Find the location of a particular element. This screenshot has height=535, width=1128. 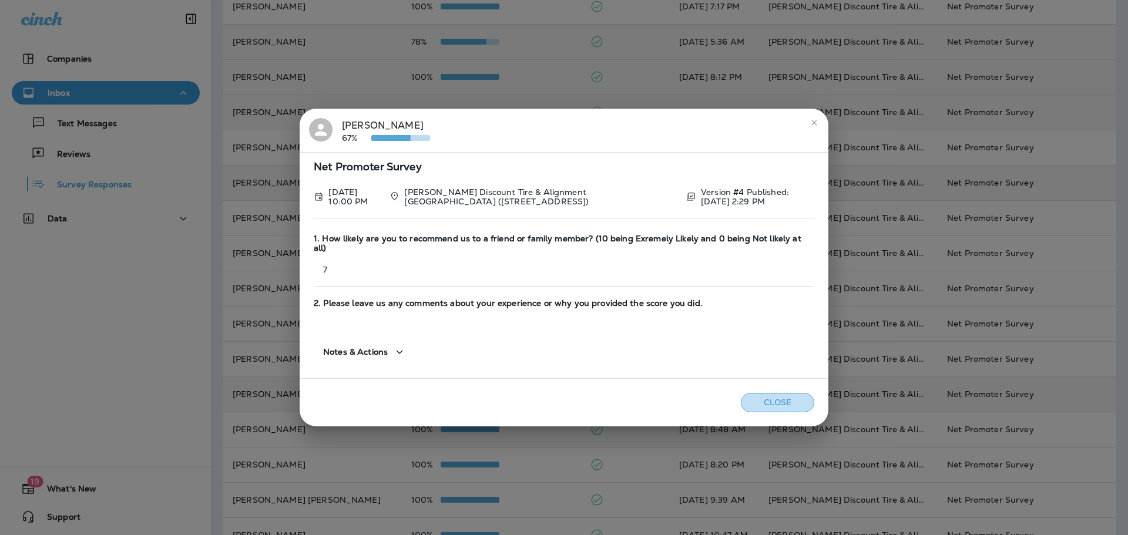

span: 2. Please leave us any comments about your experience or why you provided the score you did. is located at coordinates (564, 303).